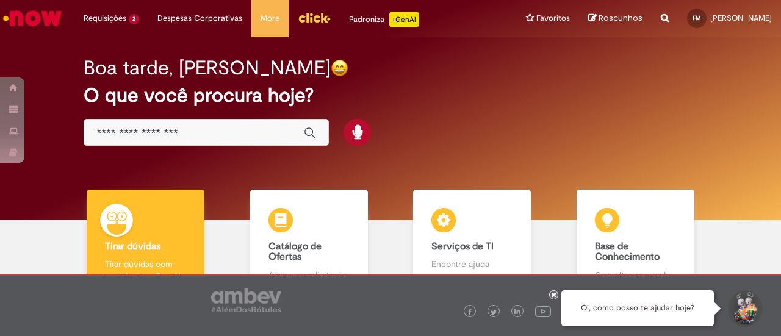 This screenshot has height=336, width=781. What do you see at coordinates (295, 252) in the screenshot?
I see `b: Catálogo de Ofertas` at bounding box center [295, 252].